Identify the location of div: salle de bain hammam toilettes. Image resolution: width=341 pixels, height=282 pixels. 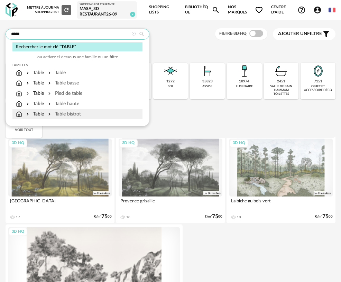
(281, 90).